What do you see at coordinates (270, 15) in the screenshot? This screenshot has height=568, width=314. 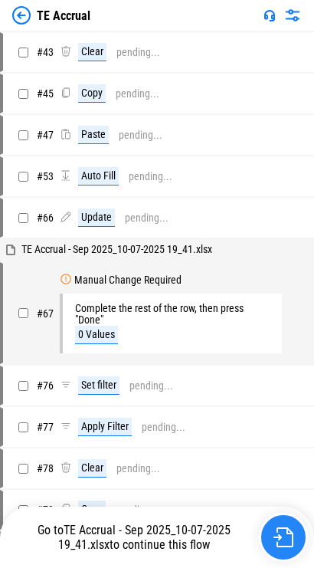 I see `img: Support` at bounding box center [270, 15].